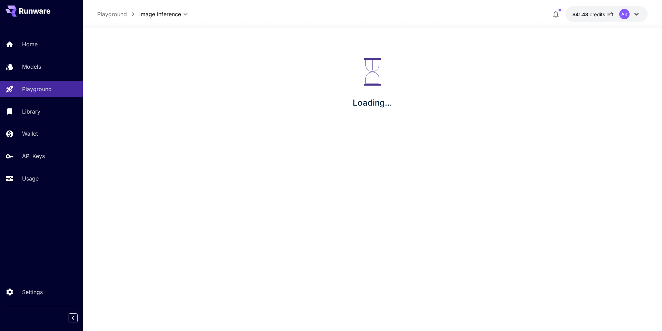 This screenshot has height=331, width=662. I want to click on nav: breadcrumb, so click(118, 14).